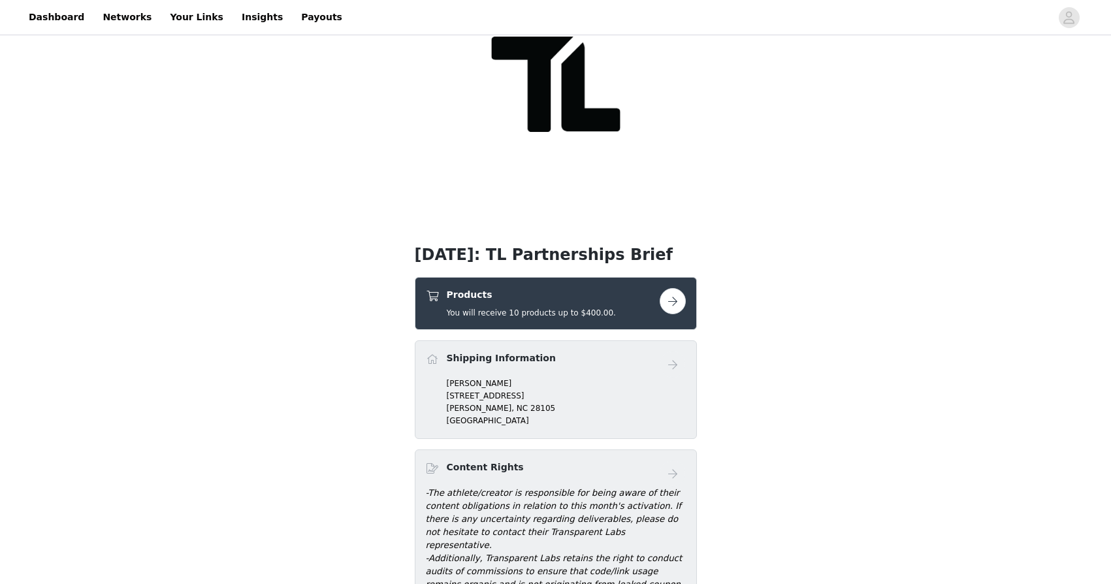 Image resolution: width=1111 pixels, height=584 pixels. I want to click on h4: Shipping Information, so click(501, 358).